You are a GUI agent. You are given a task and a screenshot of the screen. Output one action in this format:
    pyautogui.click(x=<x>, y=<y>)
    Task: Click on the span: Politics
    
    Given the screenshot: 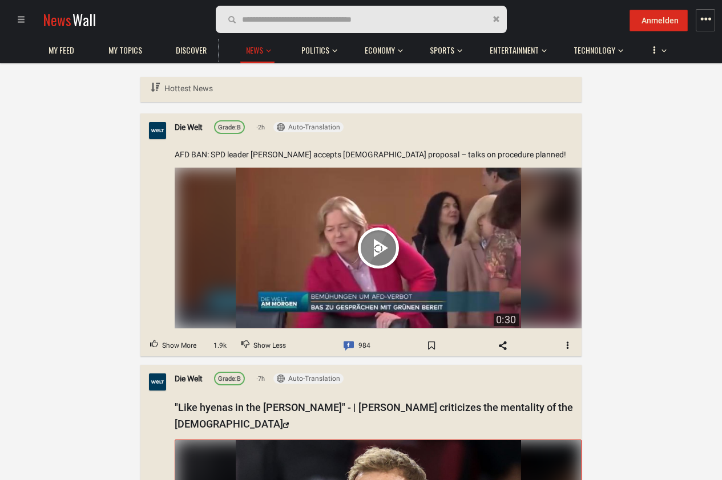 What is the action you would take?
    pyautogui.click(x=315, y=50)
    